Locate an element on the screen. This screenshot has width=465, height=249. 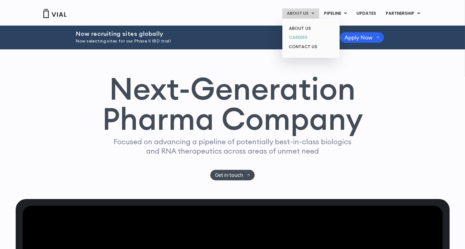
a: CONTACT US is located at coordinates (311, 47).